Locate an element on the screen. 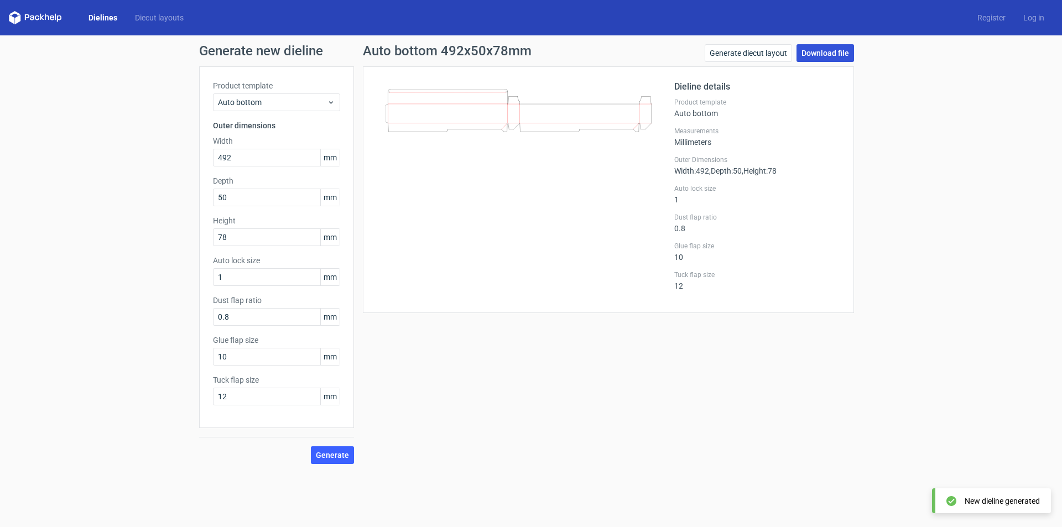 This screenshot has width=1062, height=527. div: Auto bottom is located at coordinates (758, 108).